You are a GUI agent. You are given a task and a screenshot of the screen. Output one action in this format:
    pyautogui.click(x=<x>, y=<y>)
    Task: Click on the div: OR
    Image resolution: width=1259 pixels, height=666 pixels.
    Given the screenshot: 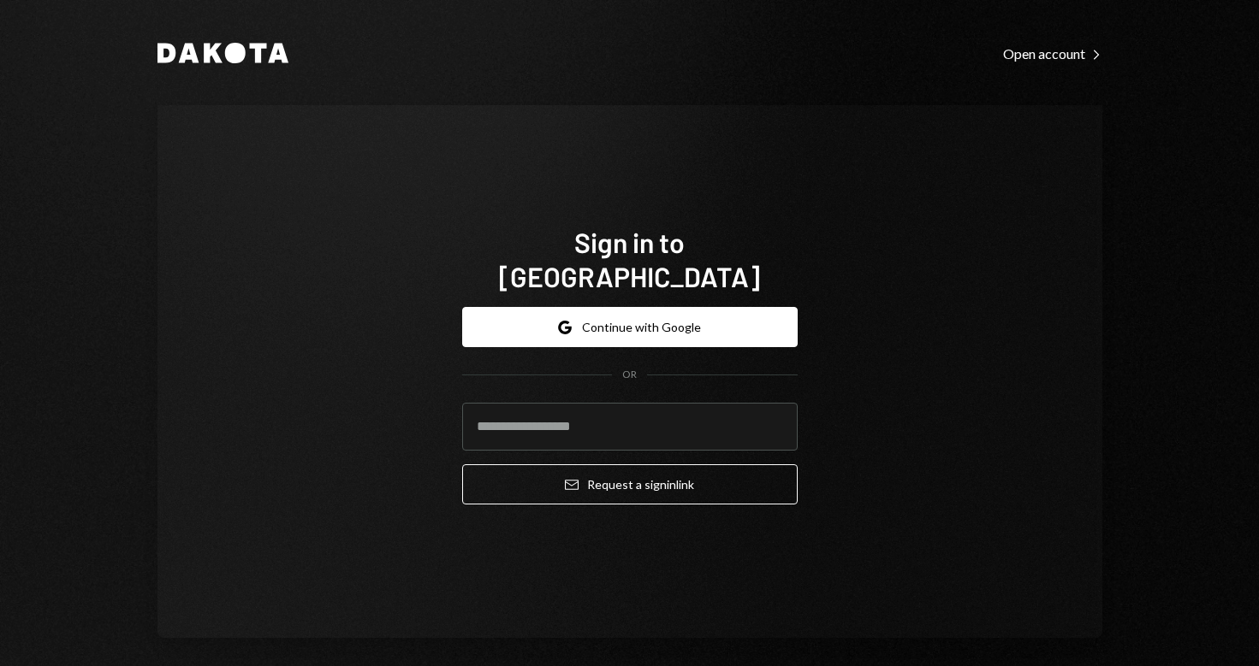 What is the action you would take?
    pyautogui.click(x=629, y=375)
    